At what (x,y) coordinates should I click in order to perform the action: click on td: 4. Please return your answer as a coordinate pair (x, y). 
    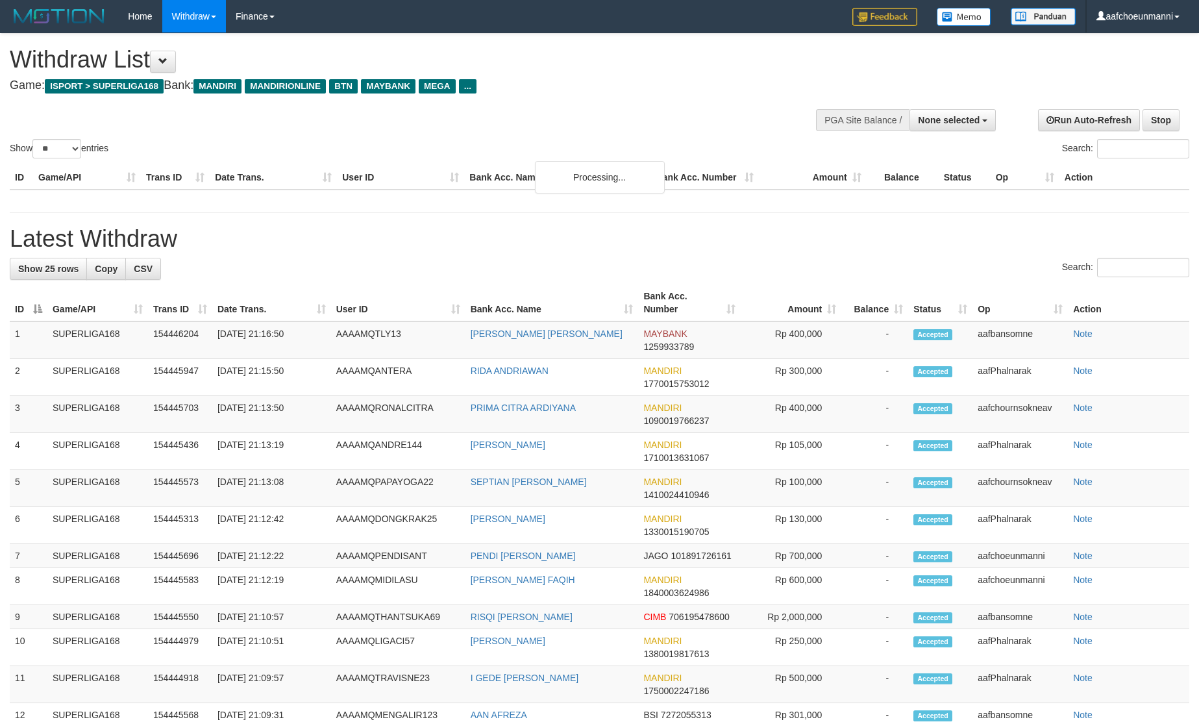
    Looking at the image, I should click on (29, 451).